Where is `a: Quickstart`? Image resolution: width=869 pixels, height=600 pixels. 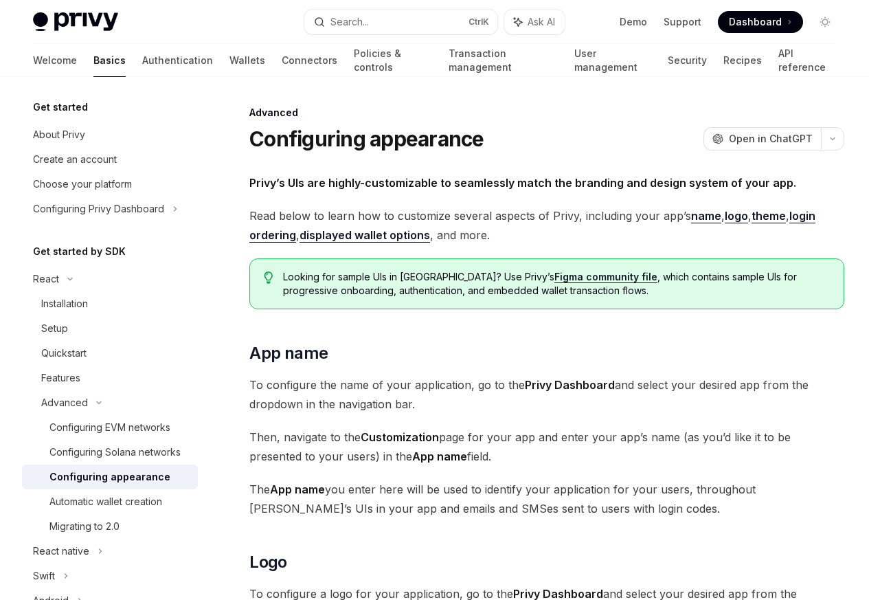
a: Quickstart is located at coordinates (110, 353).